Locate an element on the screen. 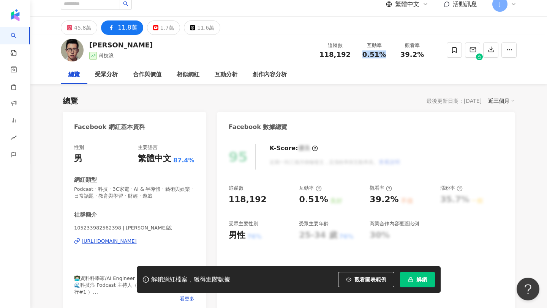  div: 受眾主要年齡 is located at coordinates (314, 224).